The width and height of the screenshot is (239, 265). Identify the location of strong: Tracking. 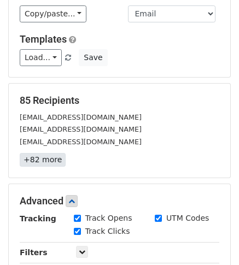
(38, 219).